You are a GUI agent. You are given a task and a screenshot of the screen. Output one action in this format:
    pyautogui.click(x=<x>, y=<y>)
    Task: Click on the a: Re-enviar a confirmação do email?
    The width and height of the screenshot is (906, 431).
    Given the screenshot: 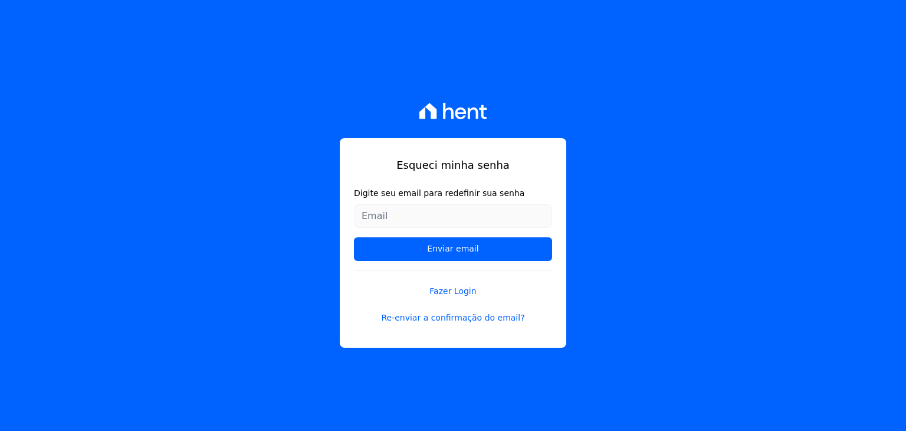 What is the action you would take?
    pyautogui.click(x=453, y=317)
    